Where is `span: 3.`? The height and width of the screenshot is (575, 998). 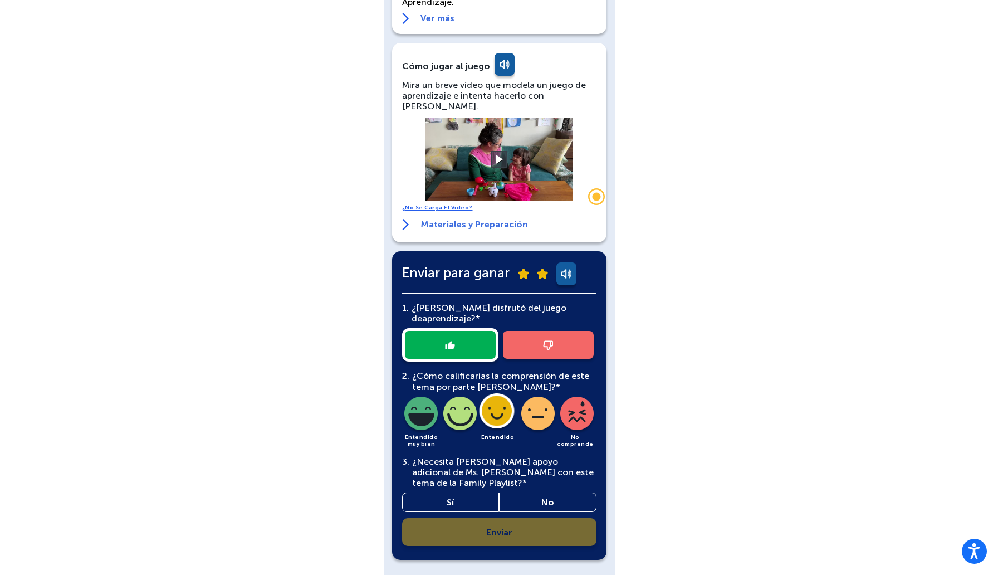 span: 3. is located at coordinates (406, 461).